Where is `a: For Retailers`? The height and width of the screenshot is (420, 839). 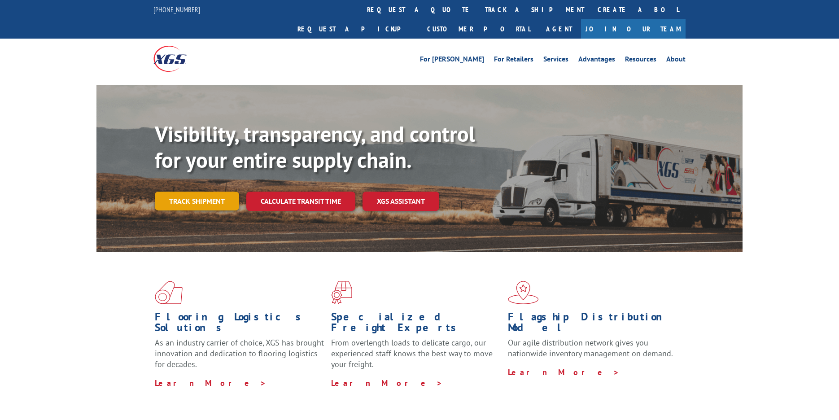 a: For Retailers is located at coordinates (514, 61).